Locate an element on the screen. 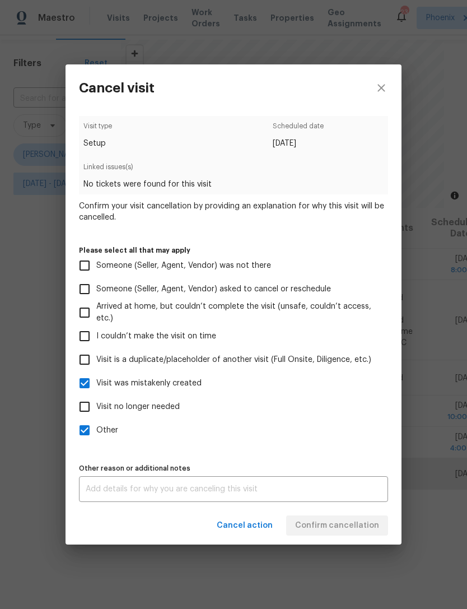  span: Visit no longer needed is located at coordinates (138, 407).